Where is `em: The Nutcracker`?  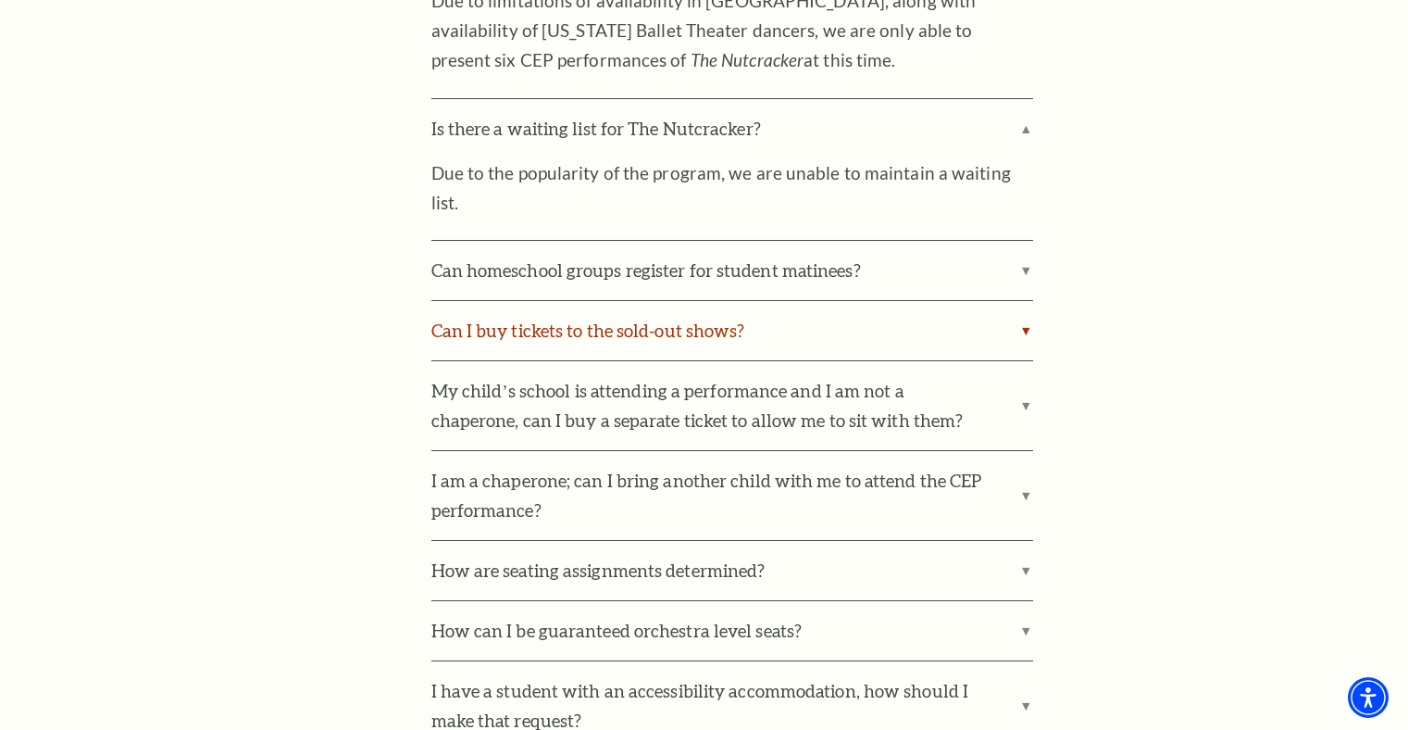 em: The Nutcracker is located at coordinates (747, 59).